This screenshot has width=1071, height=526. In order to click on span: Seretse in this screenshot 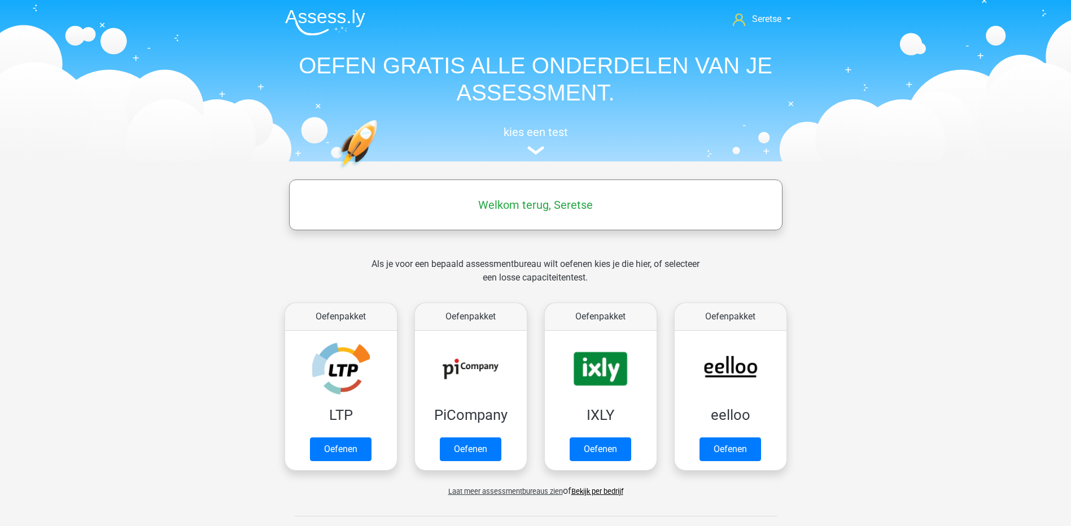, I will do `click(767, 19)`.